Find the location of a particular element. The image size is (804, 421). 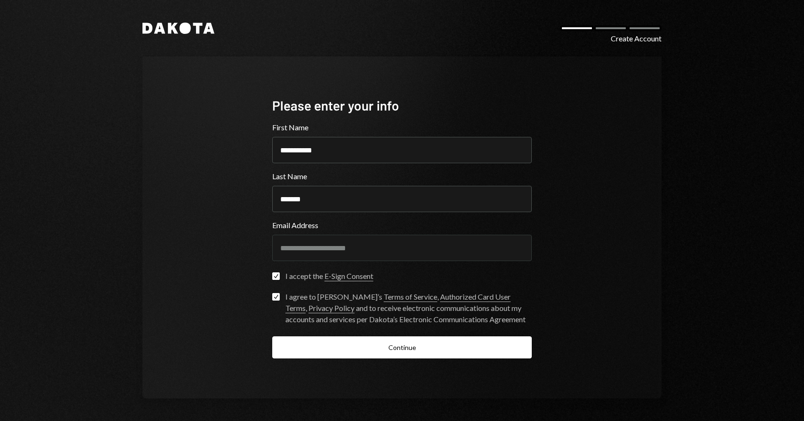

button: Continue is located at coordinates (402, 347).